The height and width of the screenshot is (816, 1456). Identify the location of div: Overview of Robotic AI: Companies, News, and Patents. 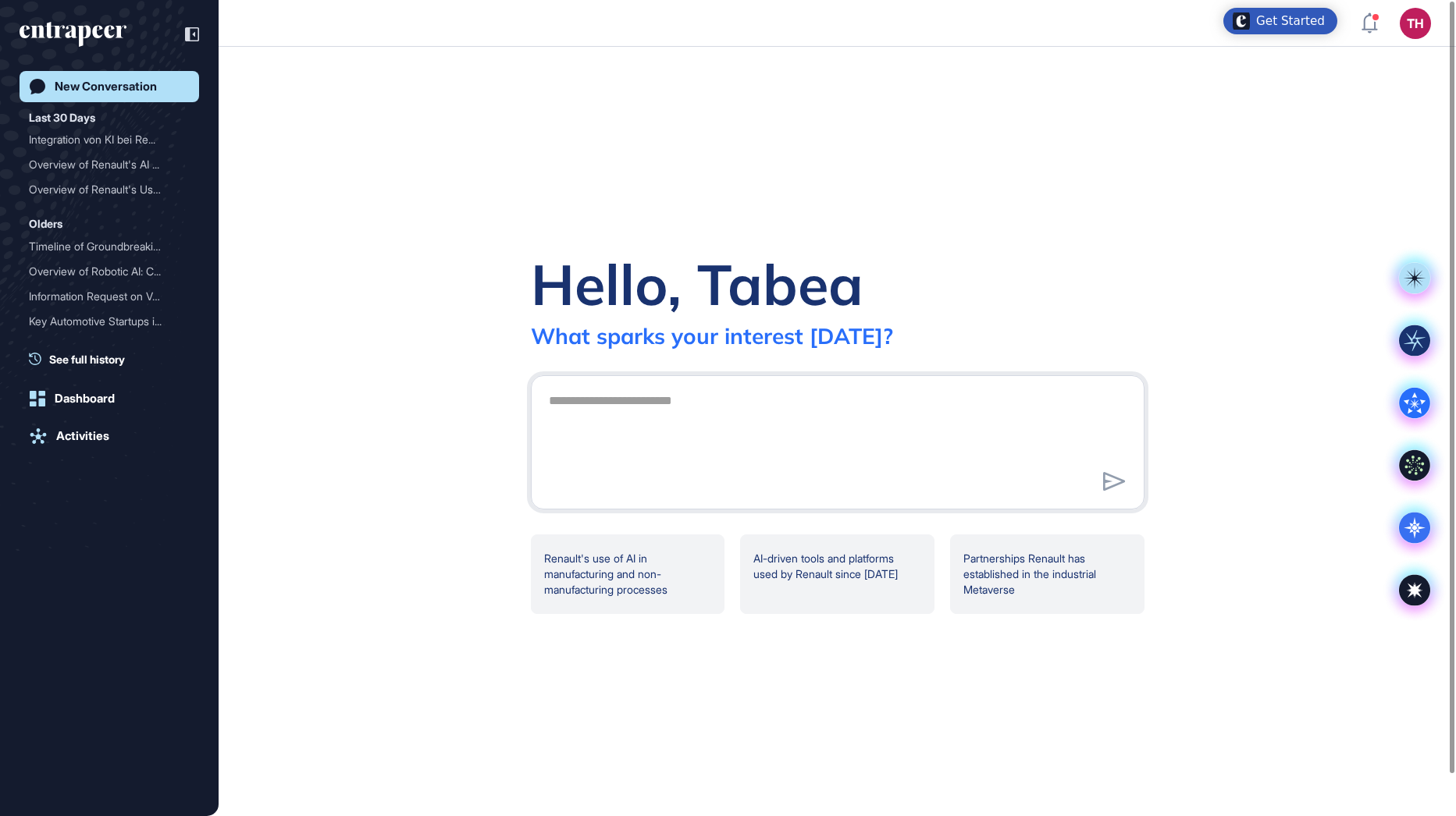
(109, 272).